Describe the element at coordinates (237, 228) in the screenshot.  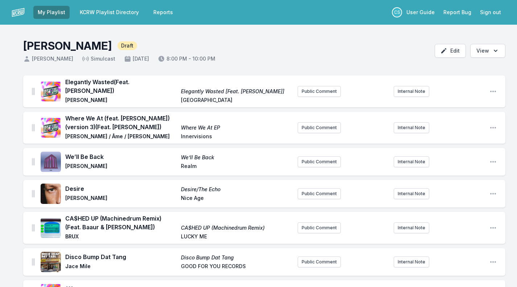
I see `span: CA$HED UP (Machinedrum Remix)` at that location.